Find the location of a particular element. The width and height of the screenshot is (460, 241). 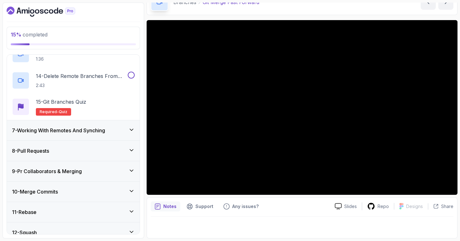

button: 11-Rebase is located at coordinates (73, 212).